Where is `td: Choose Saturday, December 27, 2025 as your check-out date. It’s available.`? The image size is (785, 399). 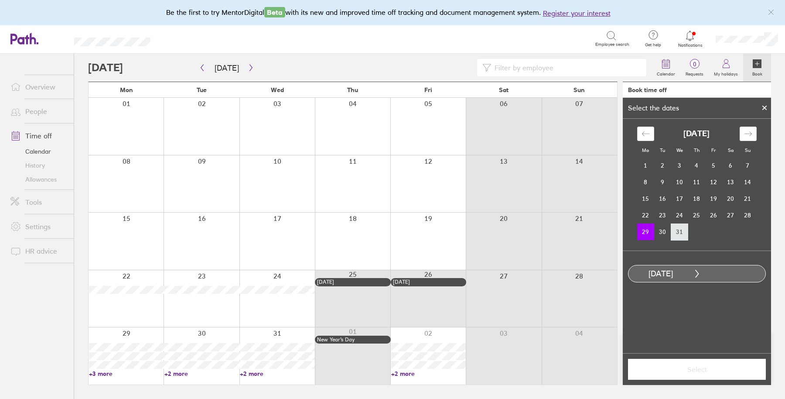 td: Choose Saturday, December 27, 2025 as your check-out date. It’s available. is located at coordinates (731, 215).